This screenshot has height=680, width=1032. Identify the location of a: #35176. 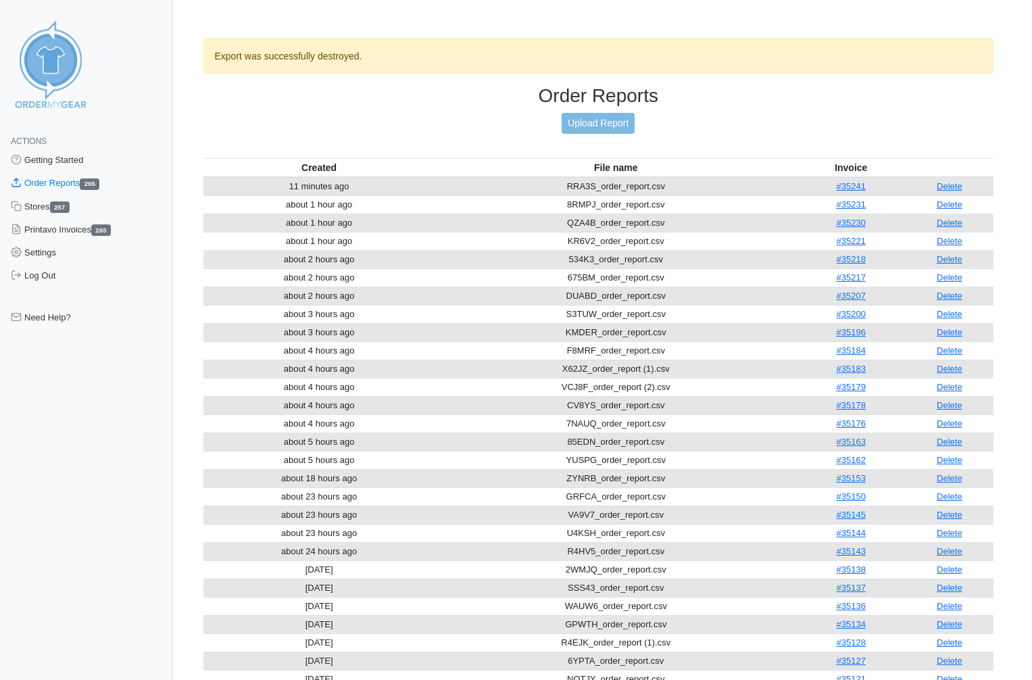
(851, 423).